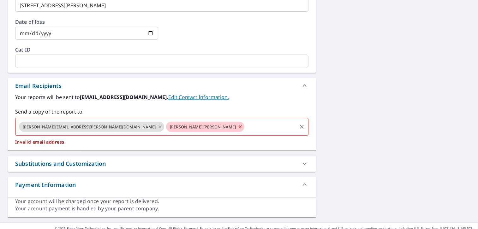 The height and width of the screenshot is (229, 478). Describe the element at coordinates (162, 201) in the screenshot. I see `div: Your account will be charged once your report is delivered.` at that location.